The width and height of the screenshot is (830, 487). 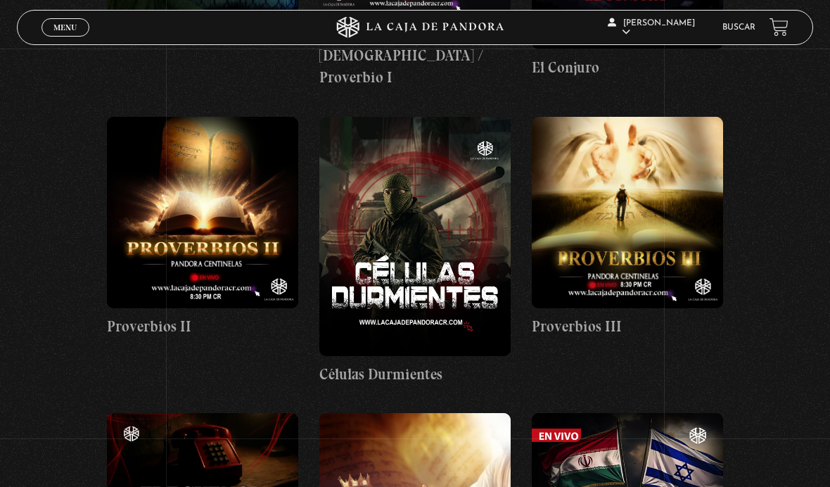 What do you see at coordinates (65, 27) in the screenshot?
I see `span: Menu` at bounding box center [65, 27].